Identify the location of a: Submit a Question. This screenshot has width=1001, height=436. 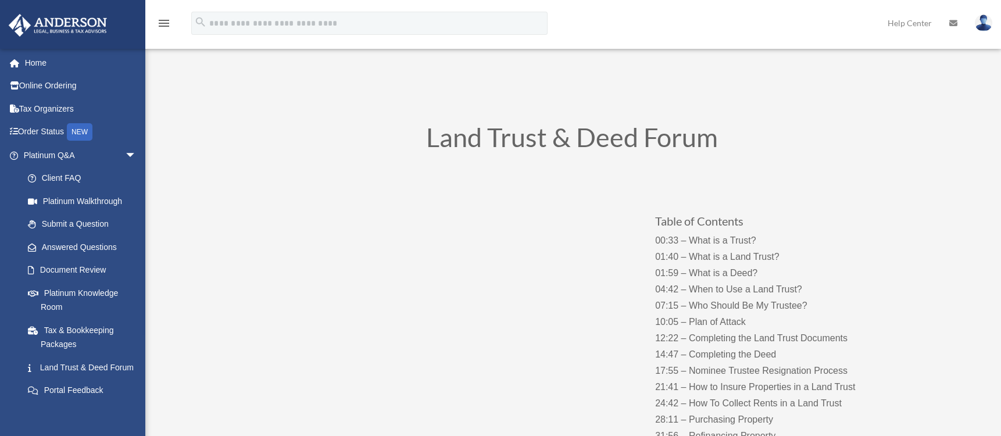
(85, 224).